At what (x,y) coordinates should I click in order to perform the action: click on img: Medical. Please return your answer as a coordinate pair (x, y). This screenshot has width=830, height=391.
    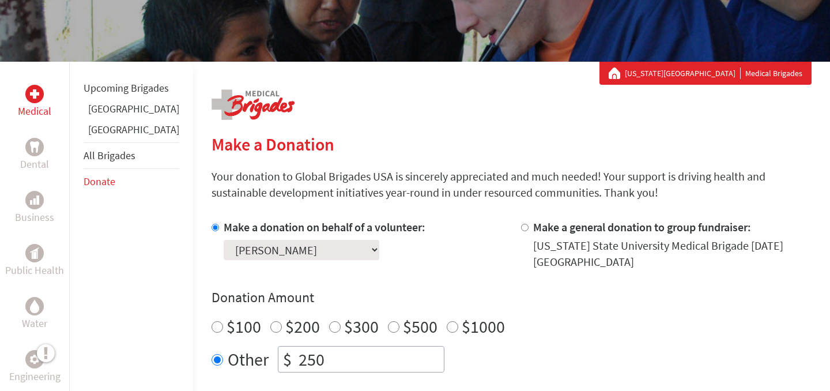
    Looking at the image, I should click on (35, 94).